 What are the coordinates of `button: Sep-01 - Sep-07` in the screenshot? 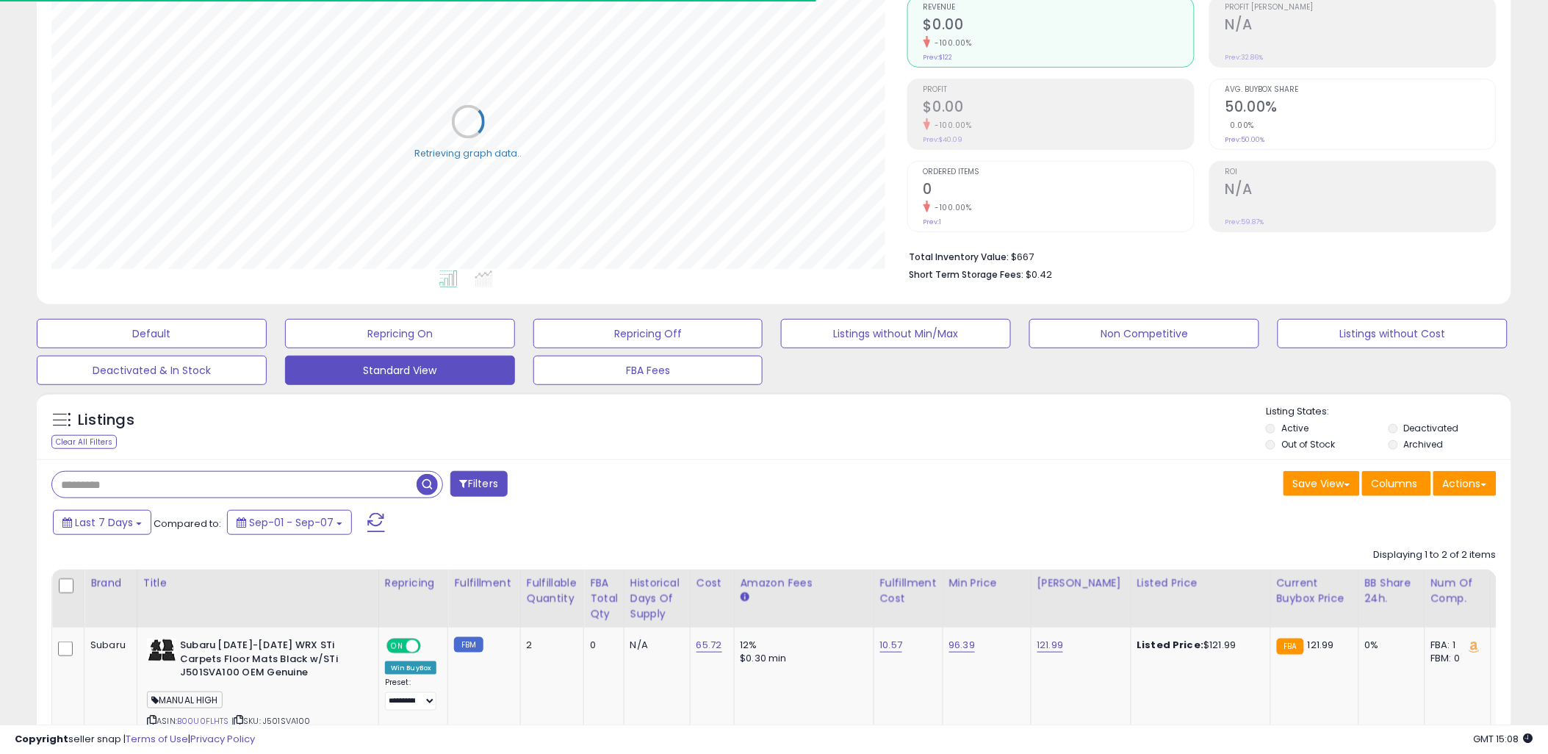 It's located at (290, 522).